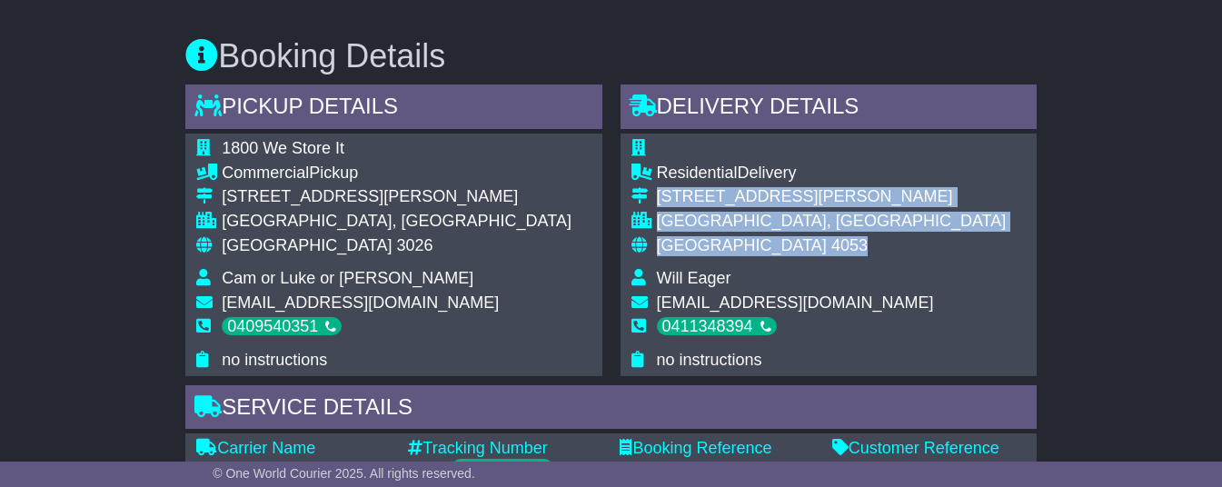  I want to click on span: © One World Courier 2025. All rights reserved., so click(344, 474).